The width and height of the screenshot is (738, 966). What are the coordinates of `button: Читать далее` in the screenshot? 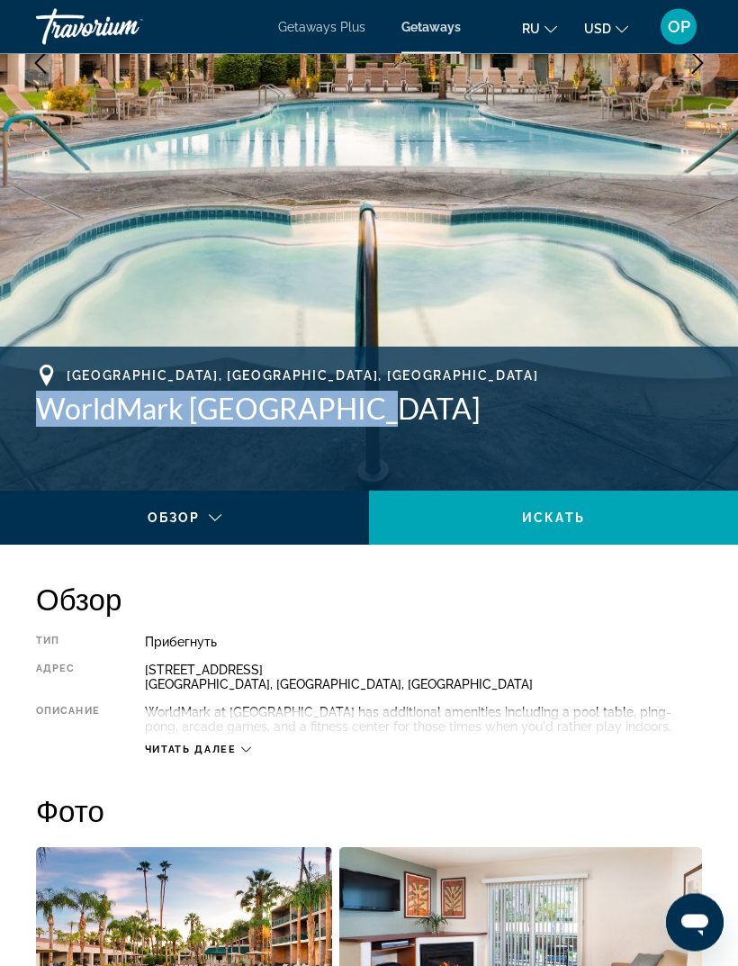 It's located at (198, 750).